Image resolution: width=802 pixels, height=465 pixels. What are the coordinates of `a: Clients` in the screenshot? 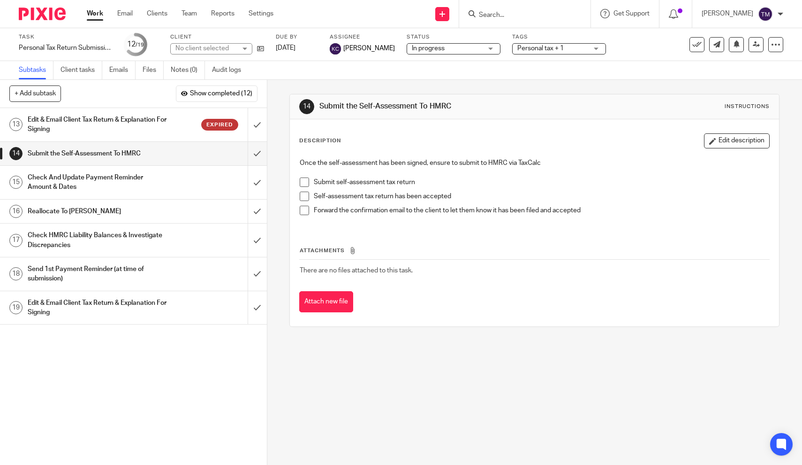 It's located at (157, 14).